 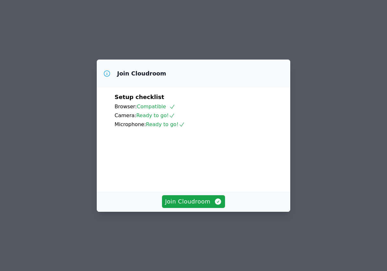 I want to click on span: Setup checklist, so click(x=139, y=97).